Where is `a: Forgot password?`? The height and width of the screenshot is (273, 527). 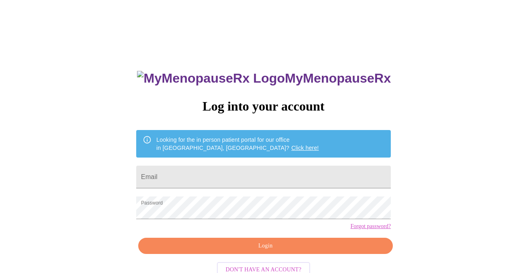
a: Forgot password? is located at coordinates (371, 227).